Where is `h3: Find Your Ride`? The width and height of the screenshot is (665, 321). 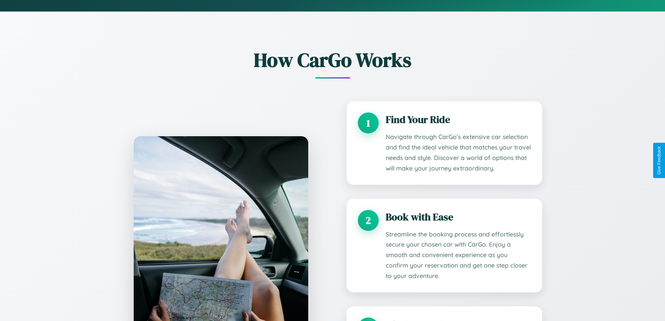 h3: Find Your Ride is located at coordinates (458, 119).